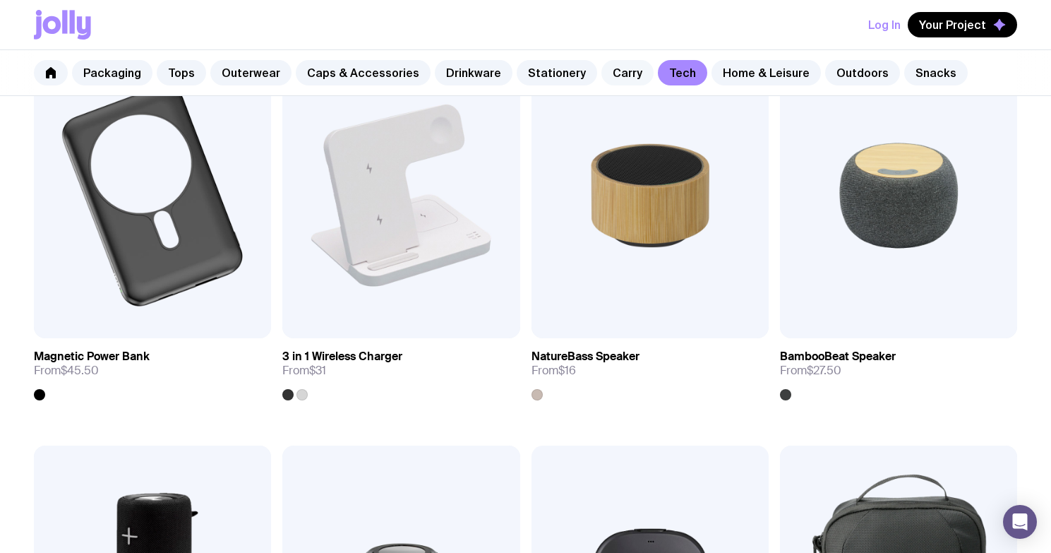 The width and height of the screenshot is (1051, 553). What do you see at coordinates (899, 369) in the screenshot?
I see `a: BambooBeat SpeakerFrom$27.50` at bounding box center [899, 369].